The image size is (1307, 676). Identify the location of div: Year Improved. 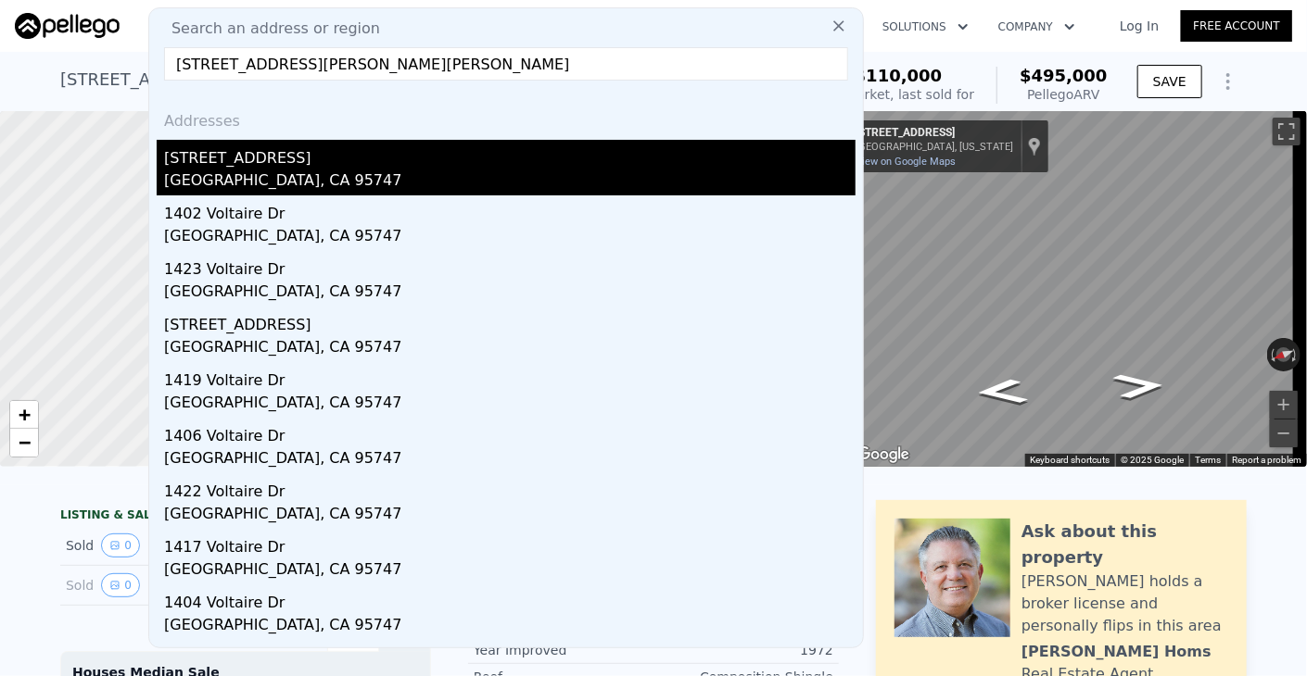
(563, 650).